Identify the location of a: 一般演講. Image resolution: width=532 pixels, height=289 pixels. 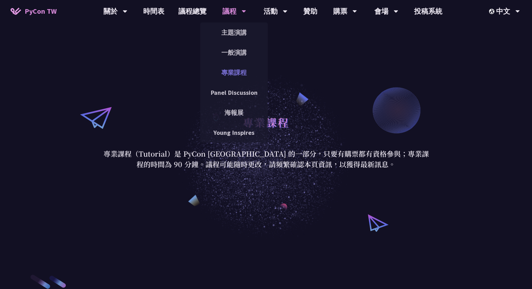
(234, 52).